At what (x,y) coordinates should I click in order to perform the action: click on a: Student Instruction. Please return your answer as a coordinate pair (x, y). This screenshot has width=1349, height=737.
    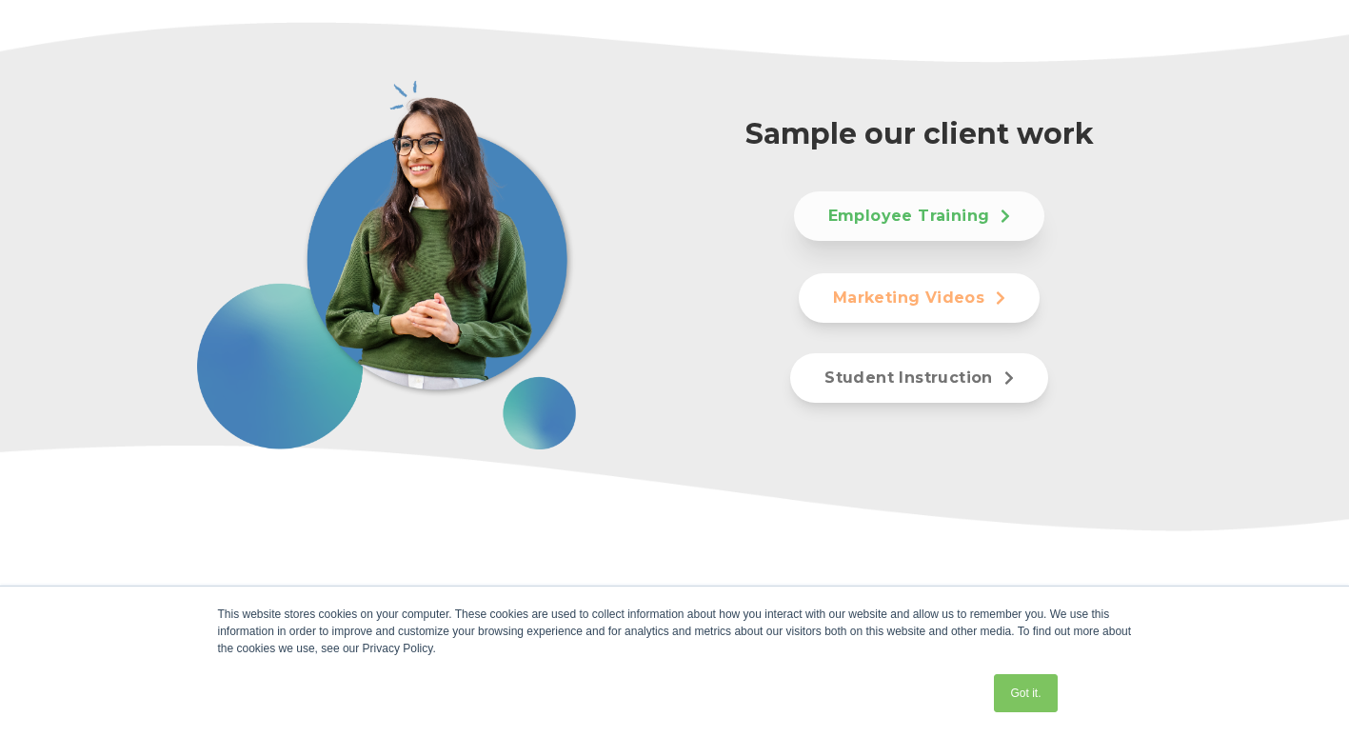
    Looking at the image, I should click on (919, 378).